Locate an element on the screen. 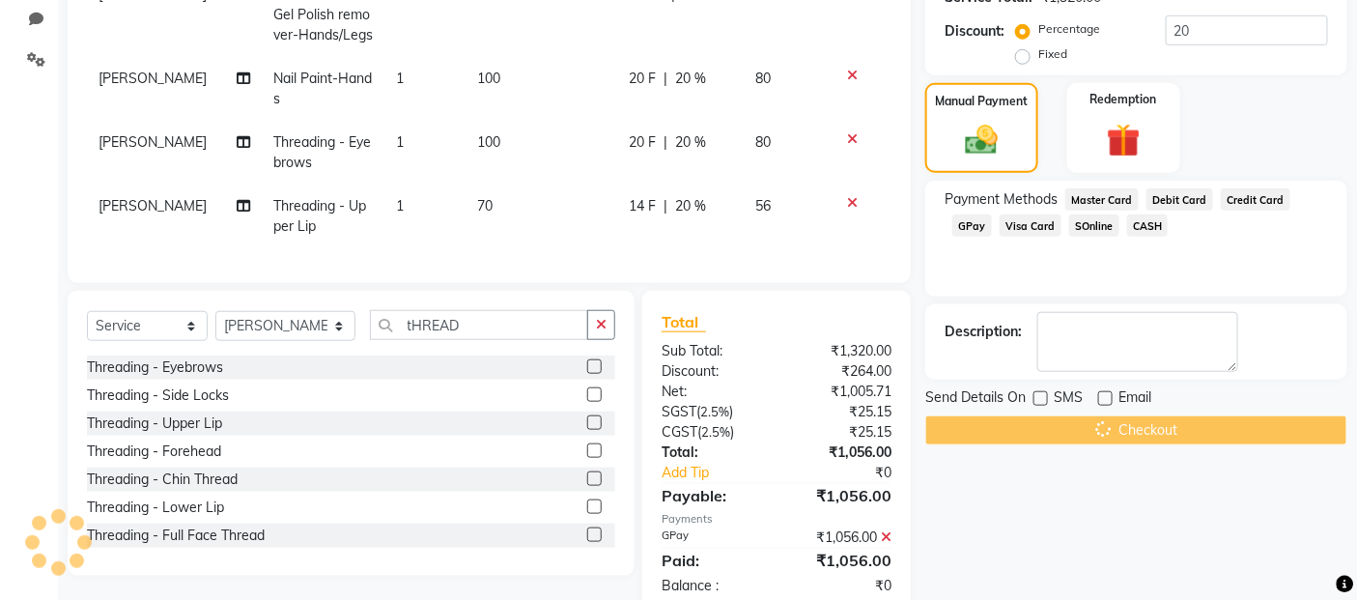  div: Balance : is located at coordinates (712, 585).